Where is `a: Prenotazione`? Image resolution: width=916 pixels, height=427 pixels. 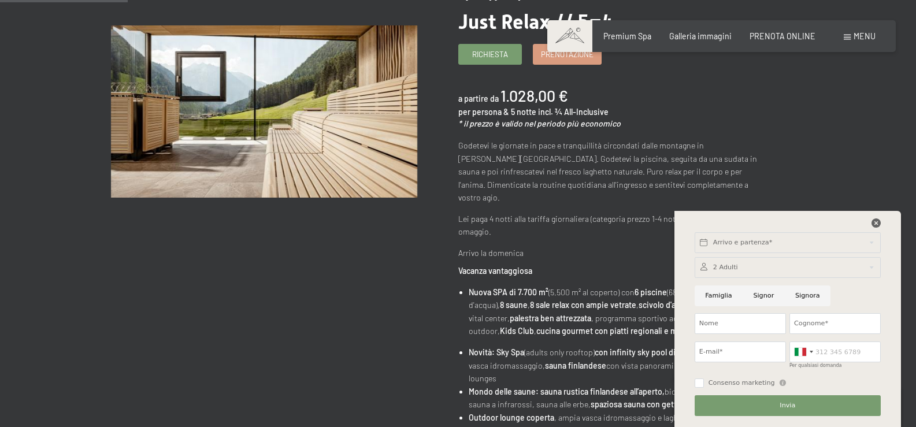
a: Prenotazione is located at coordinates (567, 54).